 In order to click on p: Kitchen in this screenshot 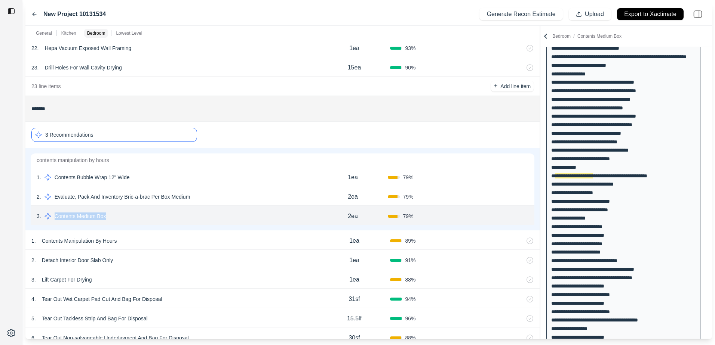, I will do `click(69, 33)`.